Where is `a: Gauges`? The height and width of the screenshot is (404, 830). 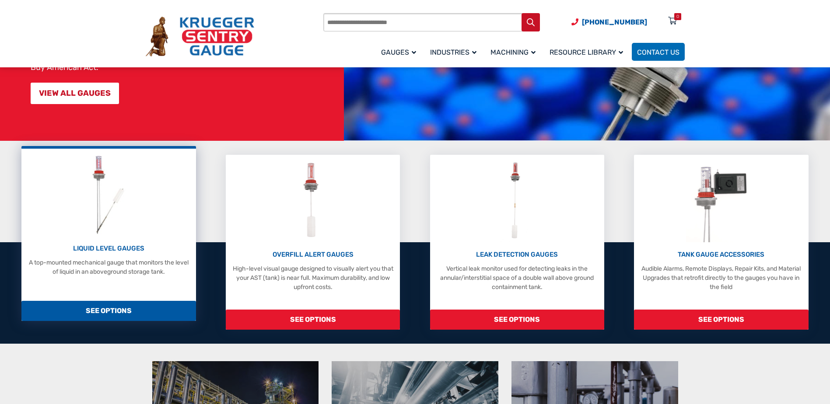 a: Gauges is located at coordinates (400, 52).